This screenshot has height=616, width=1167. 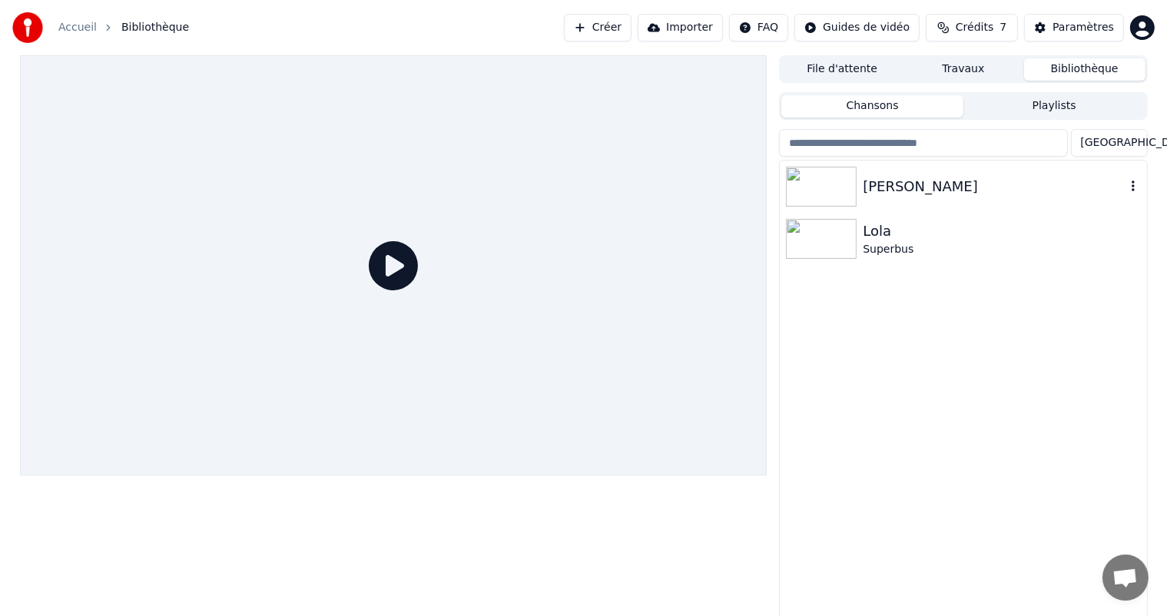 I want to click on button: Créer, so click(x=598, y=28).